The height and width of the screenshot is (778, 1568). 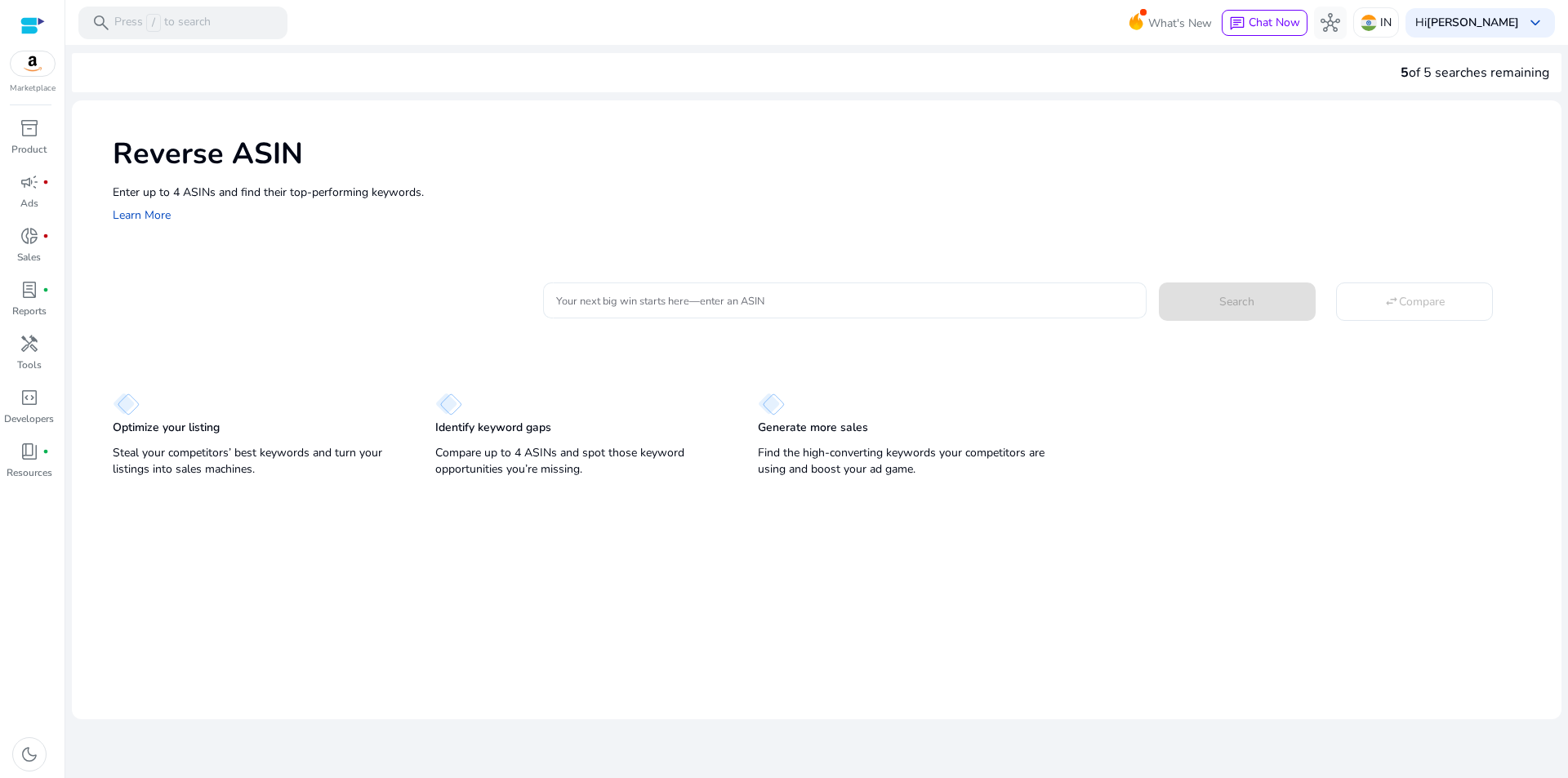 What do you see at coordinates (493, 428) in the screenshot?
I see `p: Identify keyword gaps` at bounding box center [493, 428].